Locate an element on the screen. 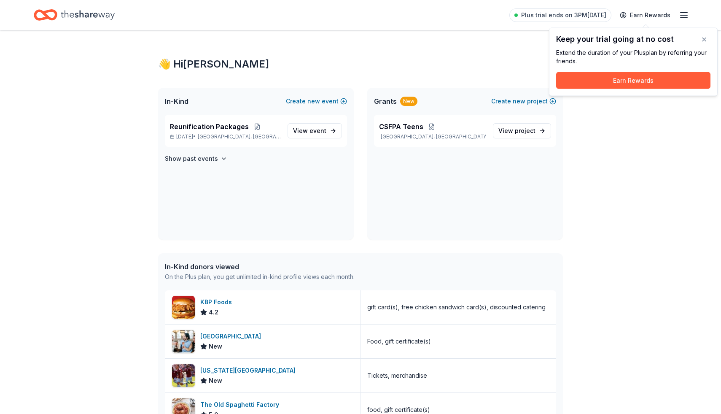 This screenshot has height=414, width=721. button: Createnewproject is located at coordinates (524, 101).